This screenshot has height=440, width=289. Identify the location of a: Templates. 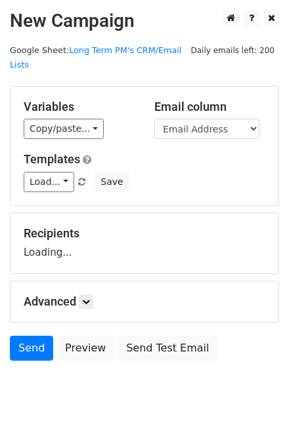
(52, 159).